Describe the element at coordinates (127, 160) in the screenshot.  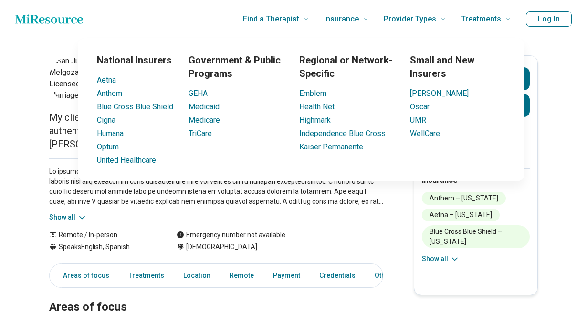
I see `a: United Healthcare` at that location.